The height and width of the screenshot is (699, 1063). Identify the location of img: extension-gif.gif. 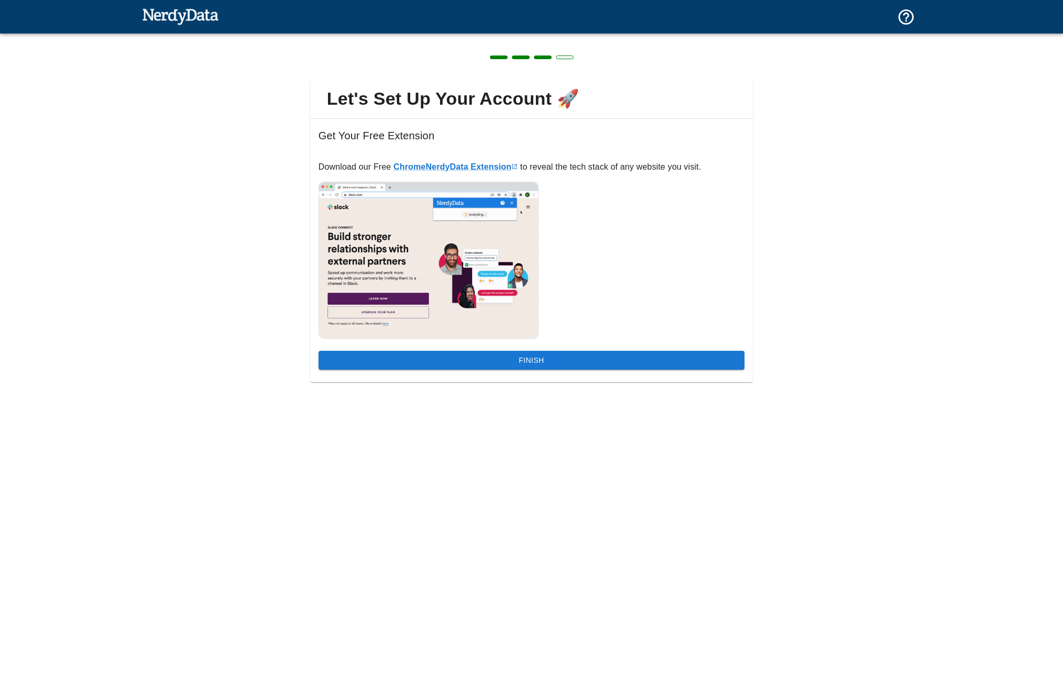
(428, 260).